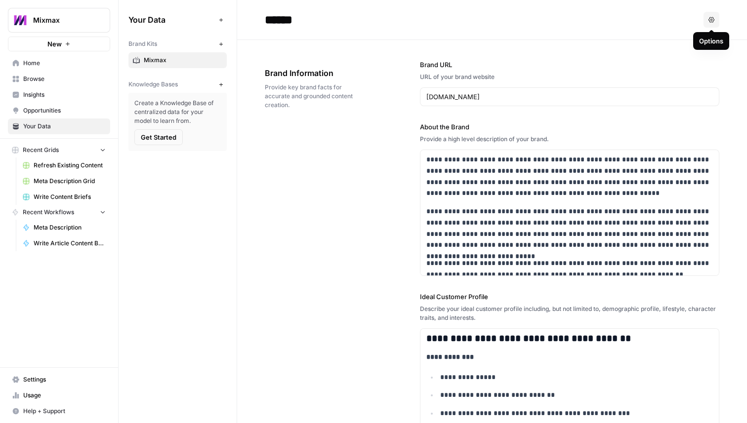 This screenshot has width=747, height=423. I want to click on button: Get Started, so click(159, 137).